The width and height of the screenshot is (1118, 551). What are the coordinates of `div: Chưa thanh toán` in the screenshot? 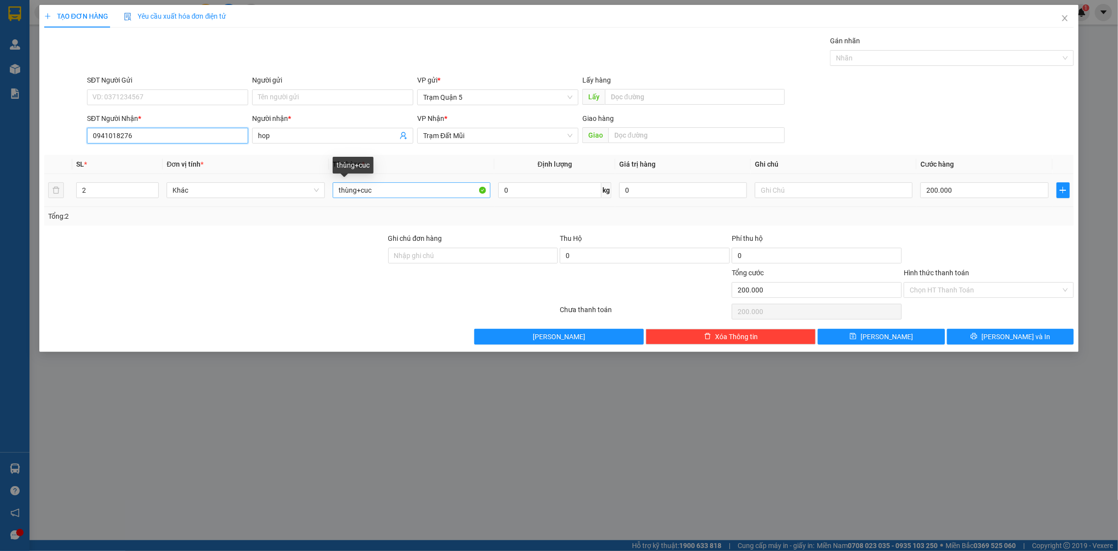 It's located at (645, 313).